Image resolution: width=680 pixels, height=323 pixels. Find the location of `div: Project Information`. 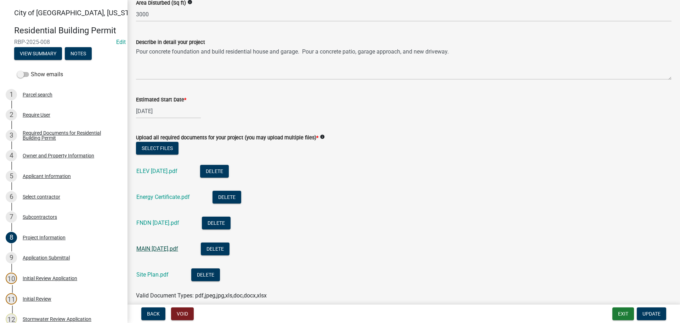

div: Project Information is located at coordinates (44, 237).